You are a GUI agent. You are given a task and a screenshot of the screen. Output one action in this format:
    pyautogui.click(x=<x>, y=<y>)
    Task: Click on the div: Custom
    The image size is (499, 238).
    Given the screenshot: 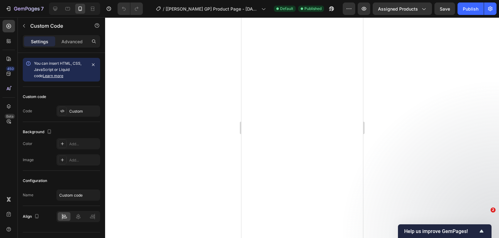 What is the action you would take?
    pyautogui.click(x=84, y=112)
    